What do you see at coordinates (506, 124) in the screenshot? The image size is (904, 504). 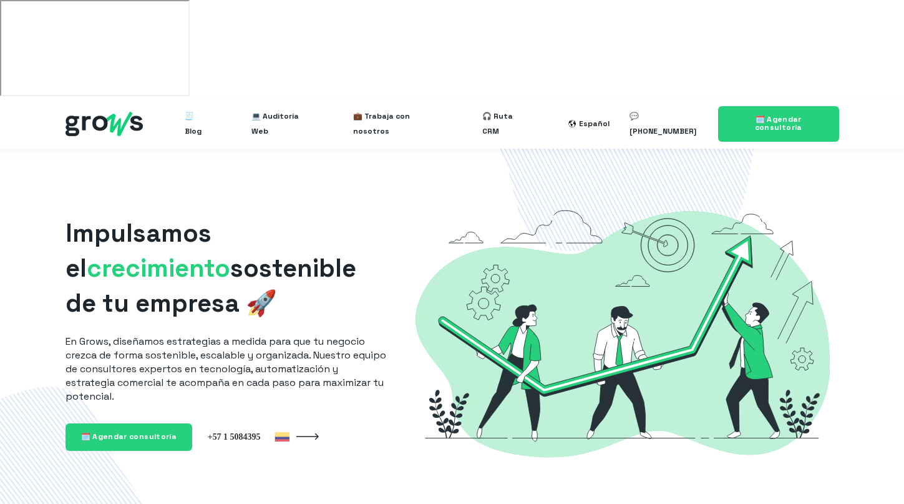 I see `a: 🎧 Ruta CRM` at bounding box center [506, 124].